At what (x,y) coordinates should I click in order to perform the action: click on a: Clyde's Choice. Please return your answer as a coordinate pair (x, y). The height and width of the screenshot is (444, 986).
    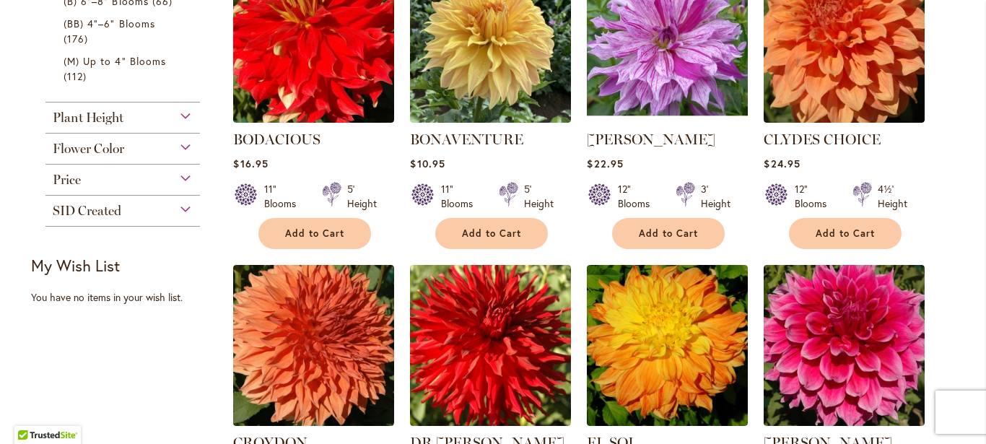
    Looking at the image, I should click on (844, 118).